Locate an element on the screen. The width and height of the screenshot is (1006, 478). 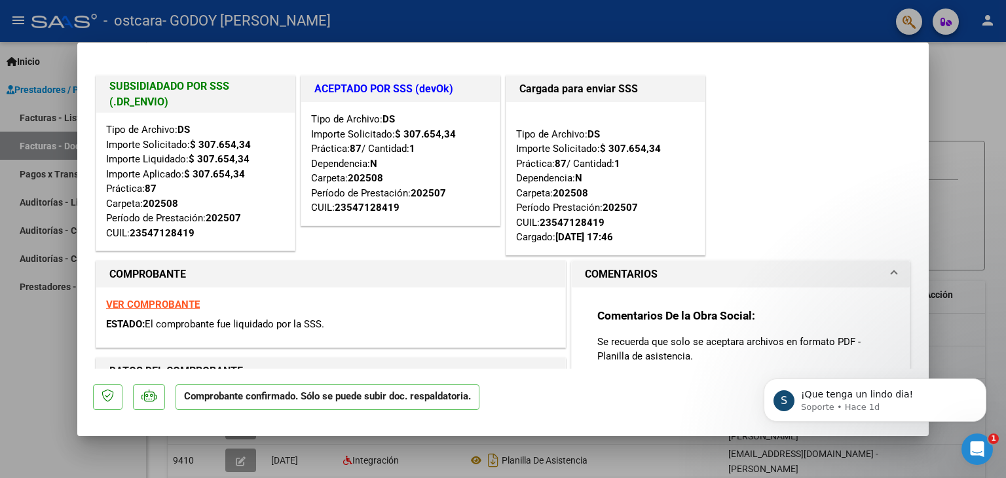
div: COMENTARIOS is located at coordinates (741, 355).